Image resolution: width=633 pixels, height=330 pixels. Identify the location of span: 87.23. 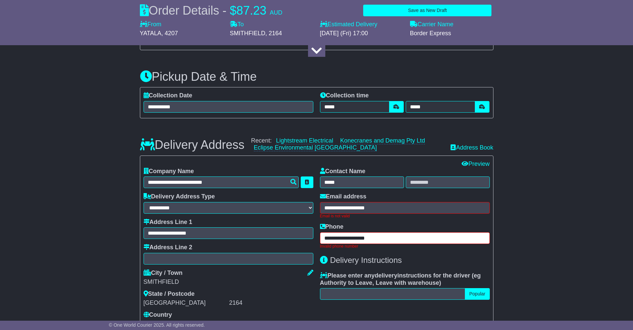
(252, 10).